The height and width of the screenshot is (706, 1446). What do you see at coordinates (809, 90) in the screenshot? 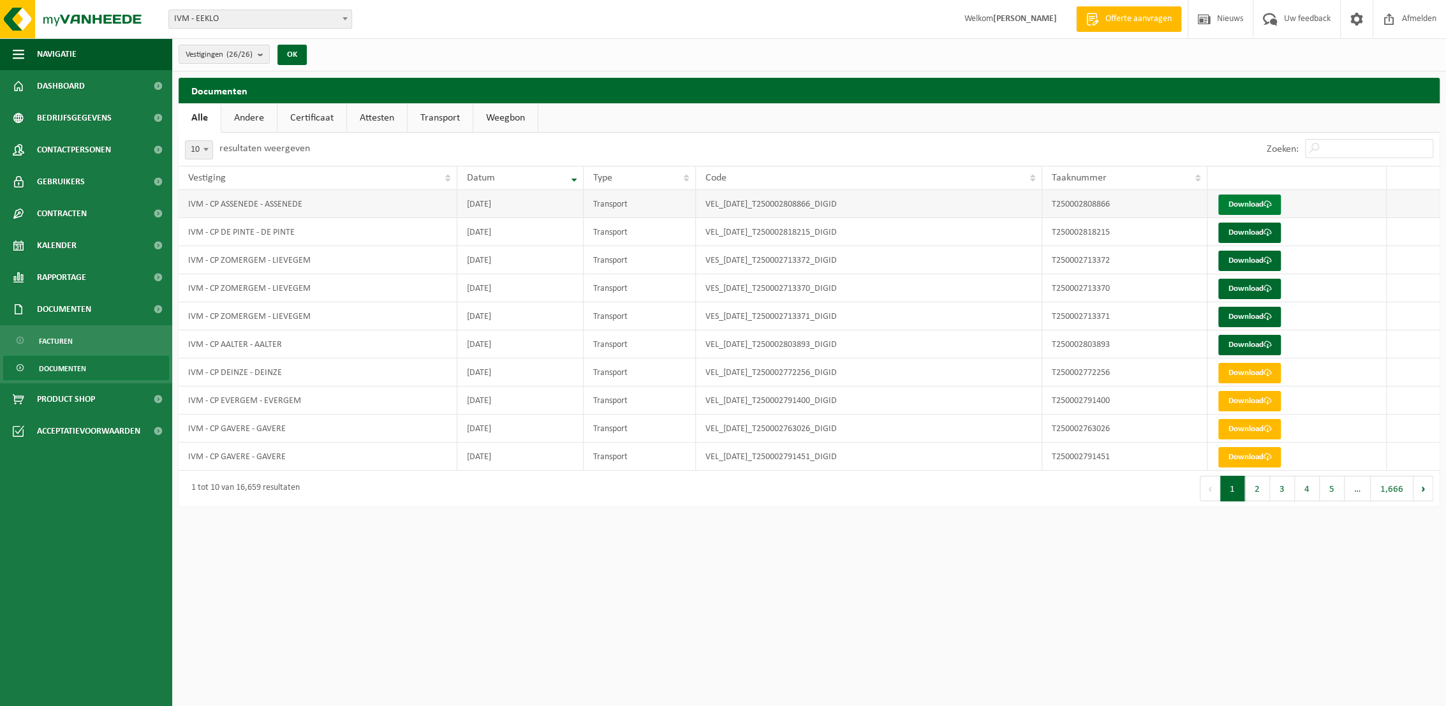
I see `h2: Documenten` at bounding box center [809, 90].